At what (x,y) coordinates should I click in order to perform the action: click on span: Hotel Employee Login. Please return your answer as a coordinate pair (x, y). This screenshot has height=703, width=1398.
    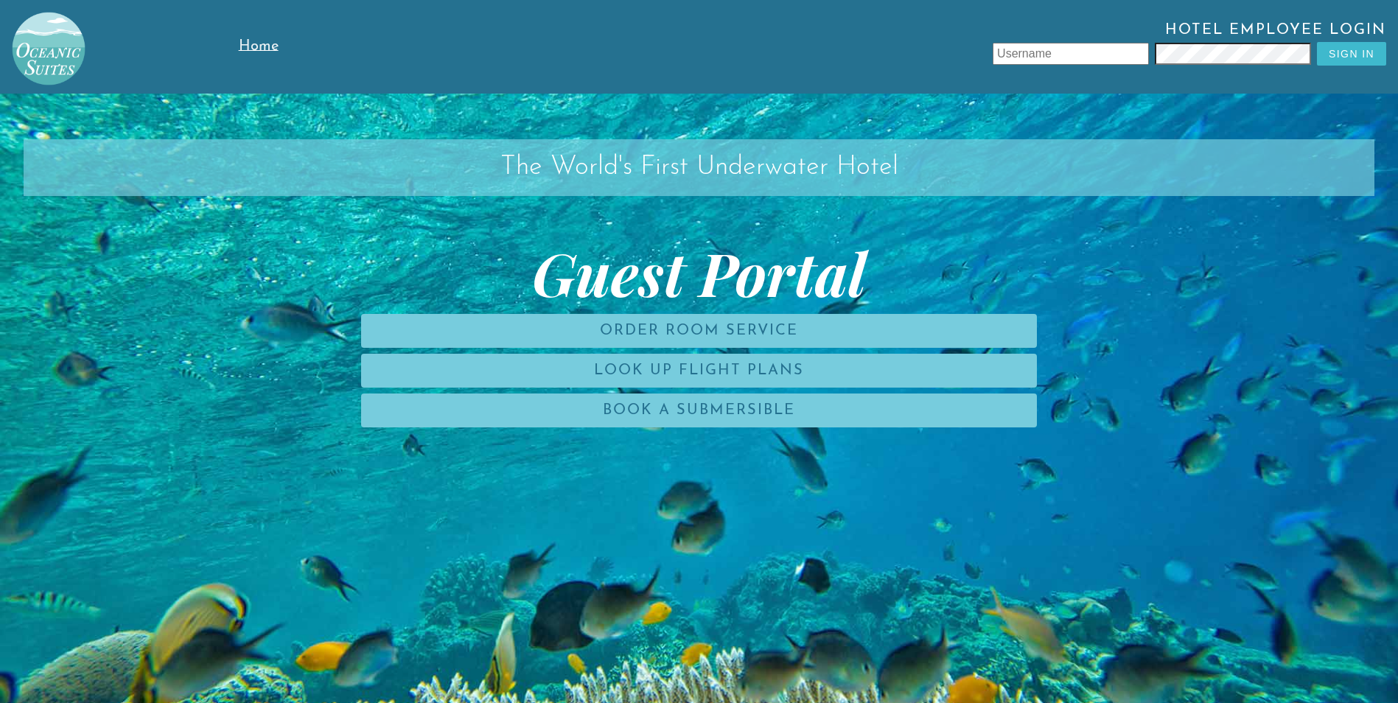
    Looking at the image, I should click on (867, 32).